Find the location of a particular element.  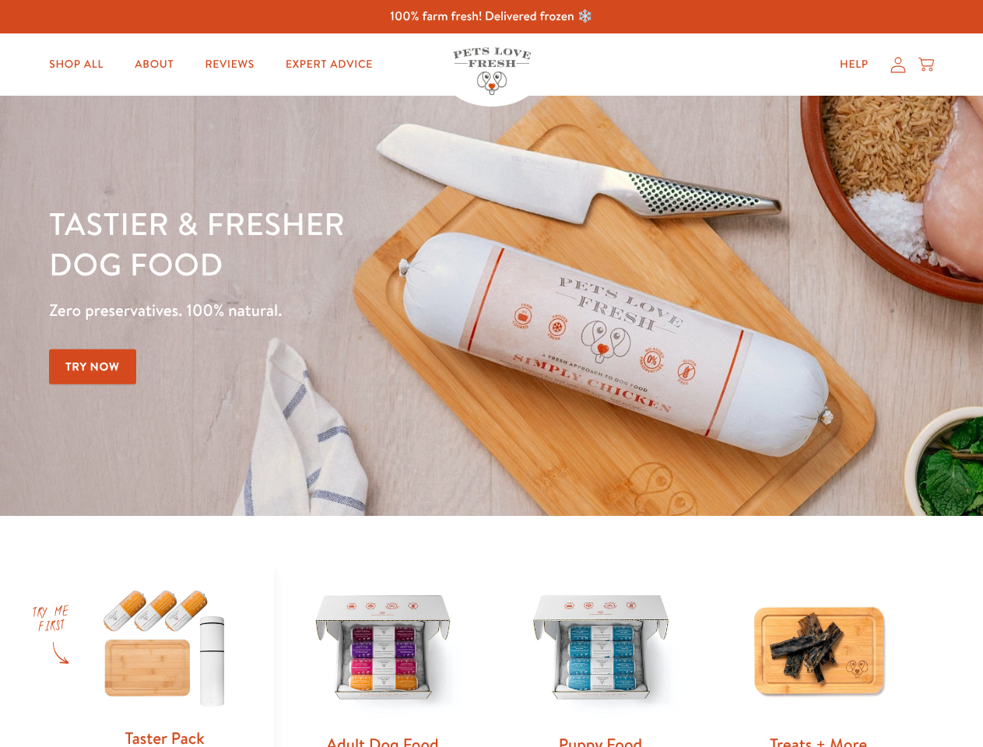

a: Try Now is located at coordinates (93, 366).